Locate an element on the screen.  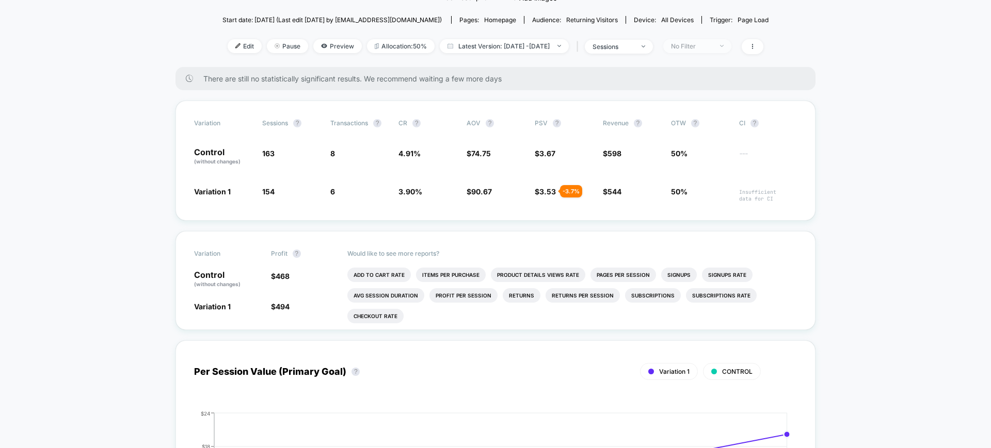
img: edit is located at coordinates (238, 46).